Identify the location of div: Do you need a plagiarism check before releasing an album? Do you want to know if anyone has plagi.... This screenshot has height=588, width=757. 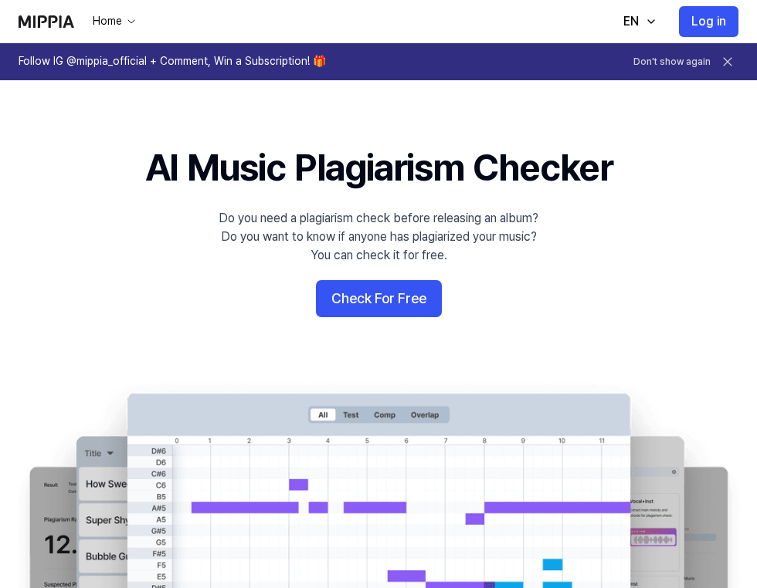
(378, 237).